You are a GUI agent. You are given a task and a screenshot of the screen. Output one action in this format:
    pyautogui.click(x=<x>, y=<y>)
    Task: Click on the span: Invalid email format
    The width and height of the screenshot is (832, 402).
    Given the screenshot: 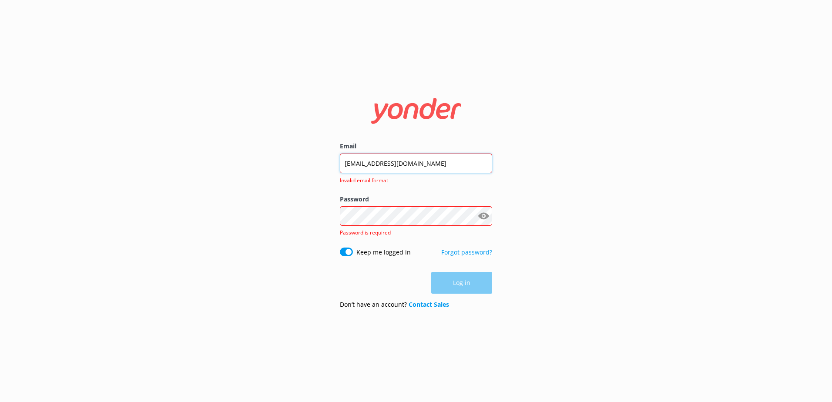 What is the action you would take?
    pyautogui.click(x=413, y=180)
    